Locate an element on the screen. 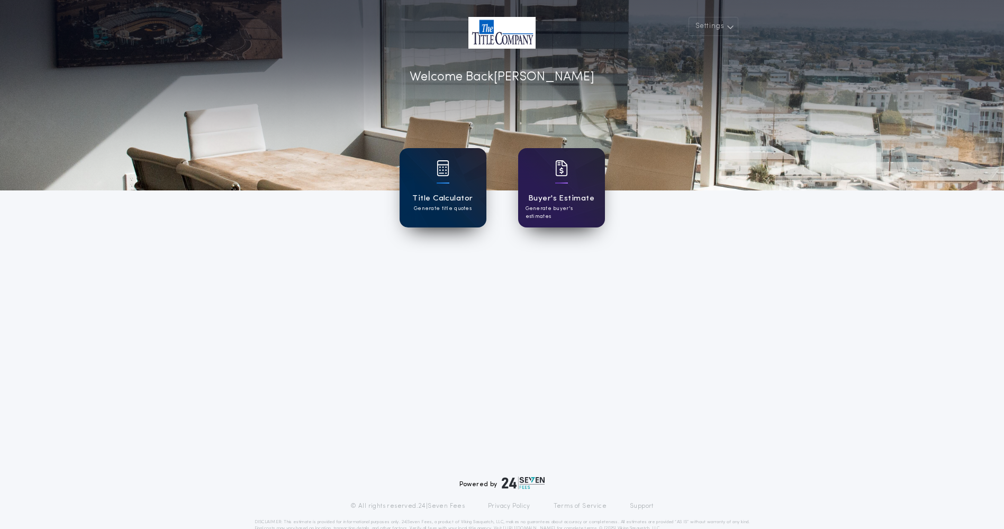 The image size is (1004, 529). p: © All rights reserved. 24|Seven Fees is located at coordinates (407, 506).